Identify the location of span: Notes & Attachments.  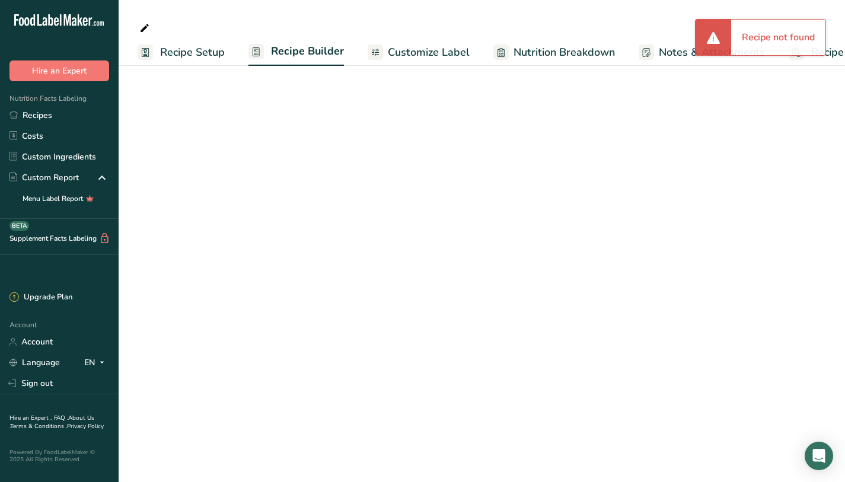
(712, 52).